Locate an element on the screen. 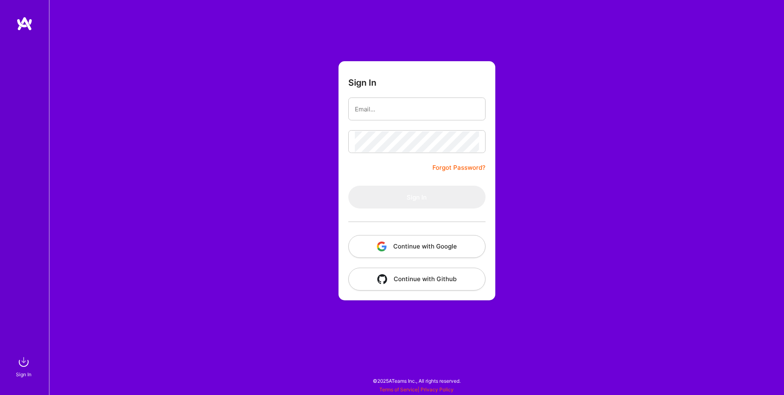 Image resolution: width=784 pixels, height=395 pixels. img: sign in is located at coordinates (24, 362).